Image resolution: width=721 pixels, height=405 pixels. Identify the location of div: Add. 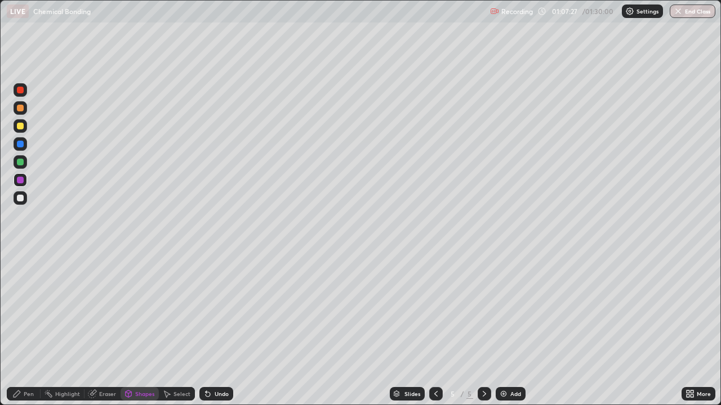
(515, 394).